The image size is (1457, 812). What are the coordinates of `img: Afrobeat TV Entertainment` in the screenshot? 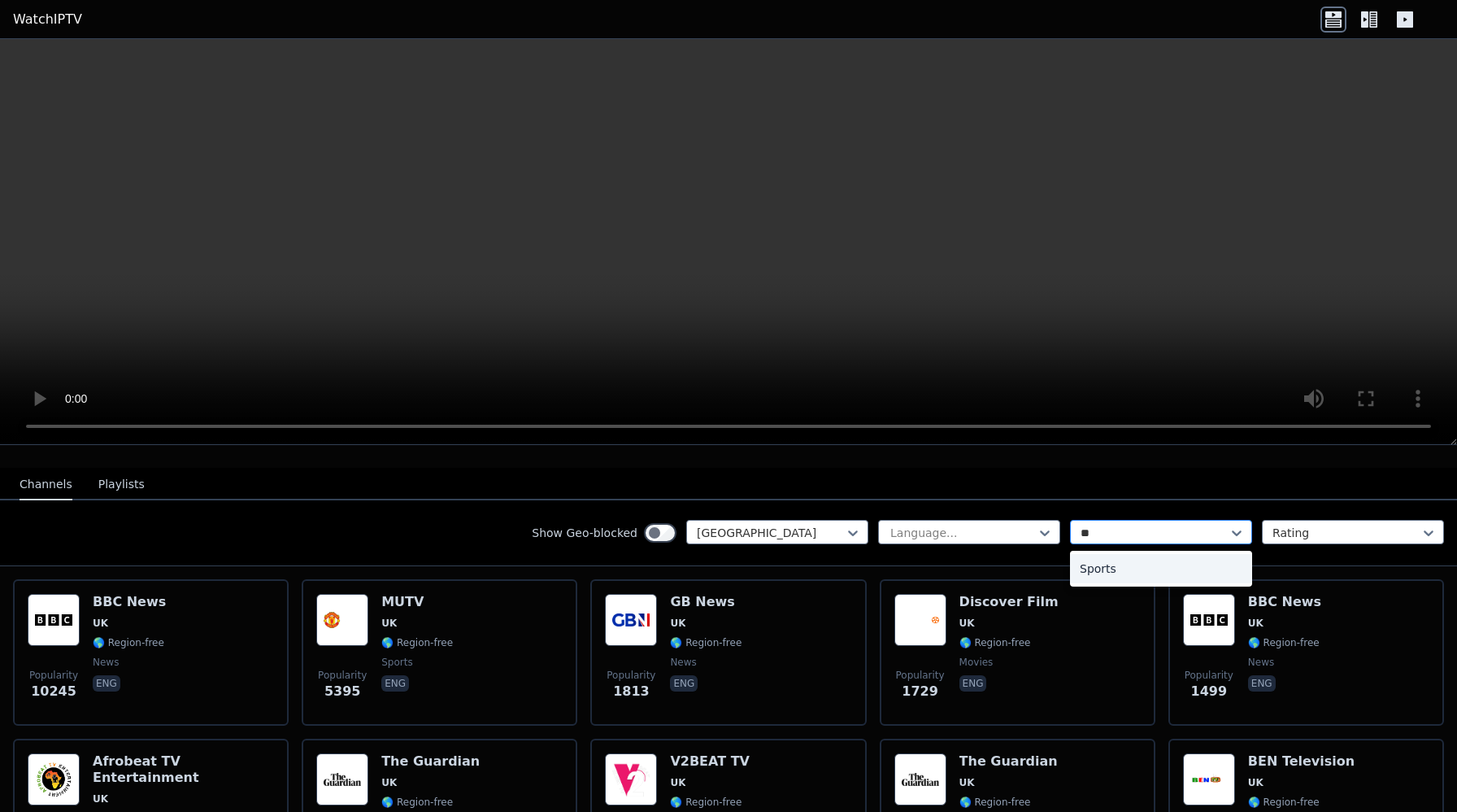 It's located at (53, 780).